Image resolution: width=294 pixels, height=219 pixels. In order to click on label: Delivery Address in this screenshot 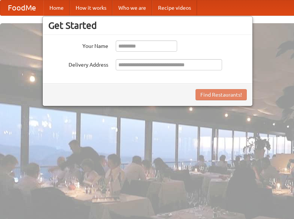, I will do `click(78, 64)`.